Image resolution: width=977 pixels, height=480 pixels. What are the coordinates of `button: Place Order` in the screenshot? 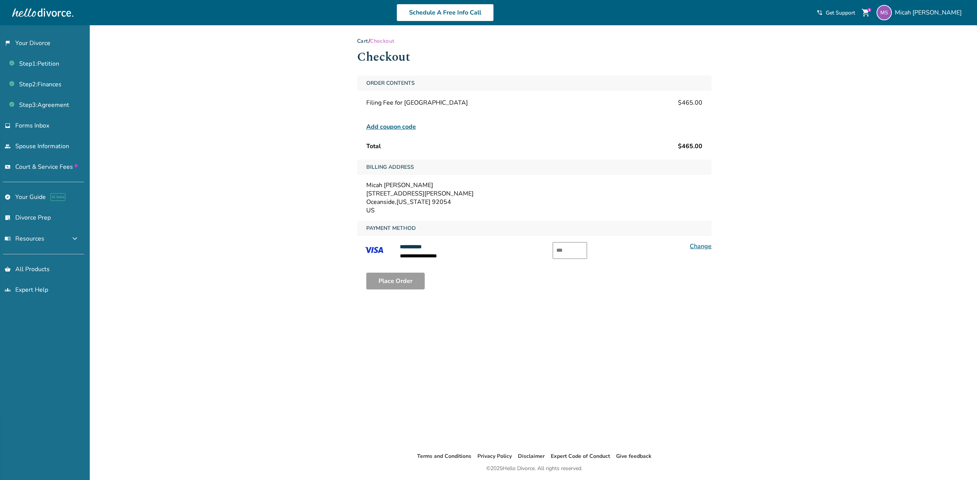 It's located at (395, 281).